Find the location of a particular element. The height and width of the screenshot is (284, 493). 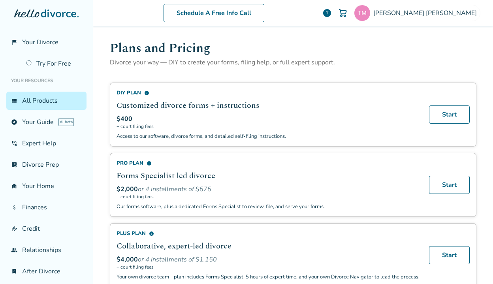

h2: Customized divorce forms + instructions is located at coordinates (268, 105).